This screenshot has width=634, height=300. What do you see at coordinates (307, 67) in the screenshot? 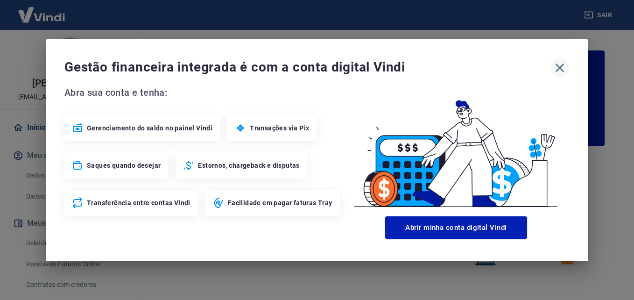
I see `span: Gestão financeira integrada é com a conta digital Vindi` at bounding box center [307, 67].